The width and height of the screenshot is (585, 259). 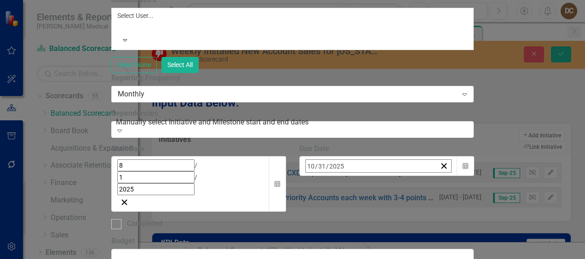 What do you see at coordinates (292, 78) in the screenshot?
I see `label: Reporting Frequency` at bounding box center [292, 78].